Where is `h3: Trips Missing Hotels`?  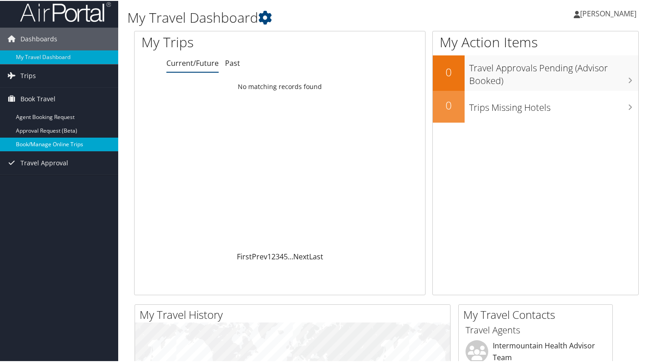
h3: Trips Missing Hotels is located at coordinates (554, 105).